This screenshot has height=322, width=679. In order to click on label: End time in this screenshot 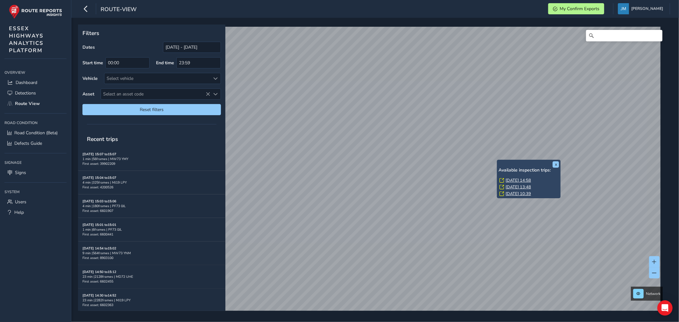, I will do `click(165, 63)`.